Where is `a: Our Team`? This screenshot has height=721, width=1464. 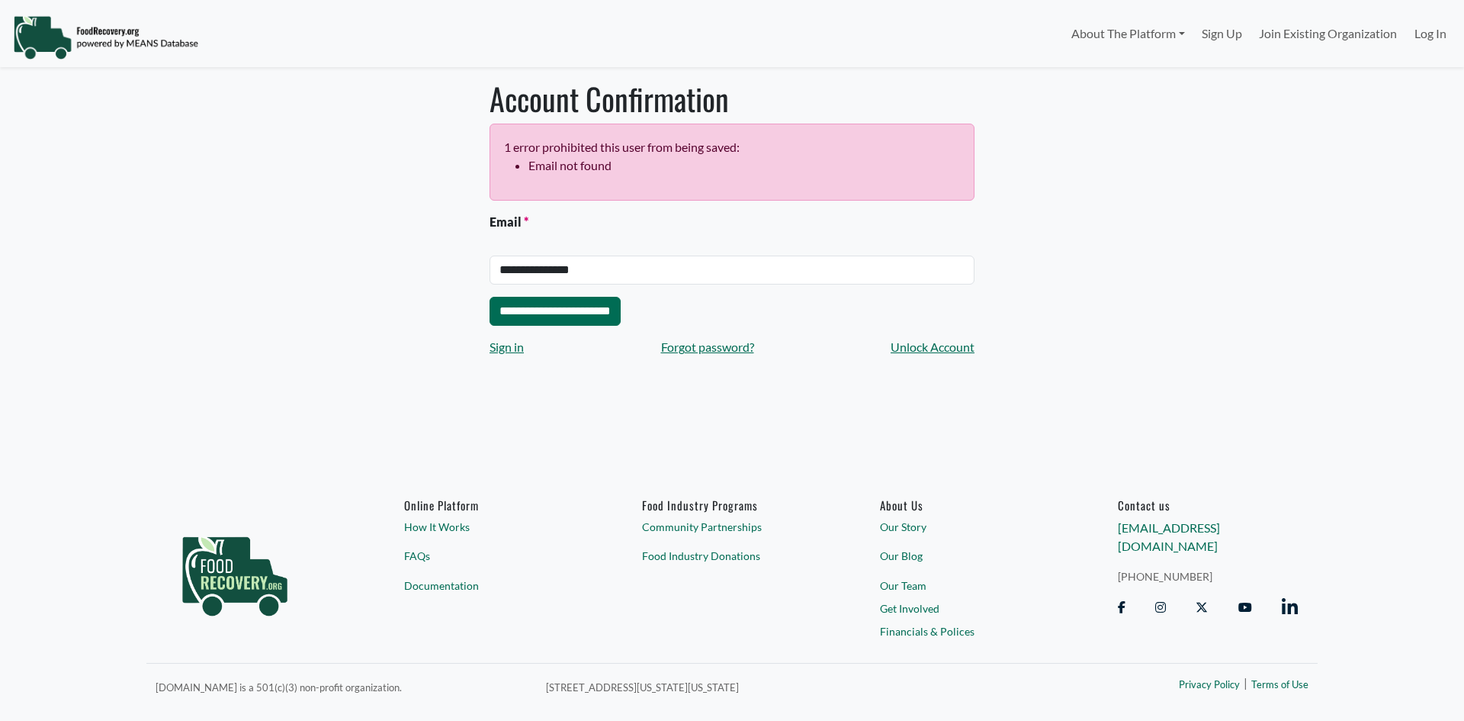 a: Our Team is located at coordinates (970, 585).